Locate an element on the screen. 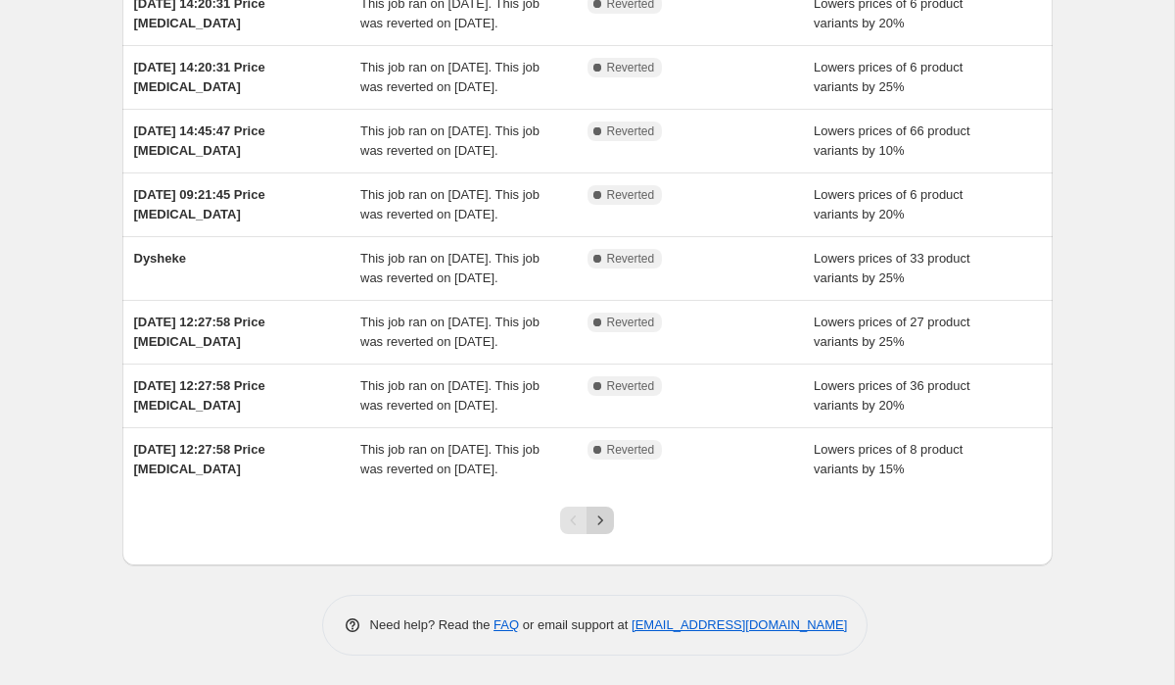 This screenshot has width=1175, height=685. span: Lowers prices of 27 product variants by 25% is located at coordinates (892, 331).